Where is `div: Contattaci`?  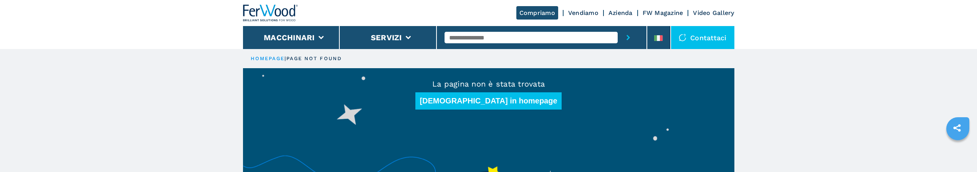
div: Contattaci is located at coordinates (702, 38).